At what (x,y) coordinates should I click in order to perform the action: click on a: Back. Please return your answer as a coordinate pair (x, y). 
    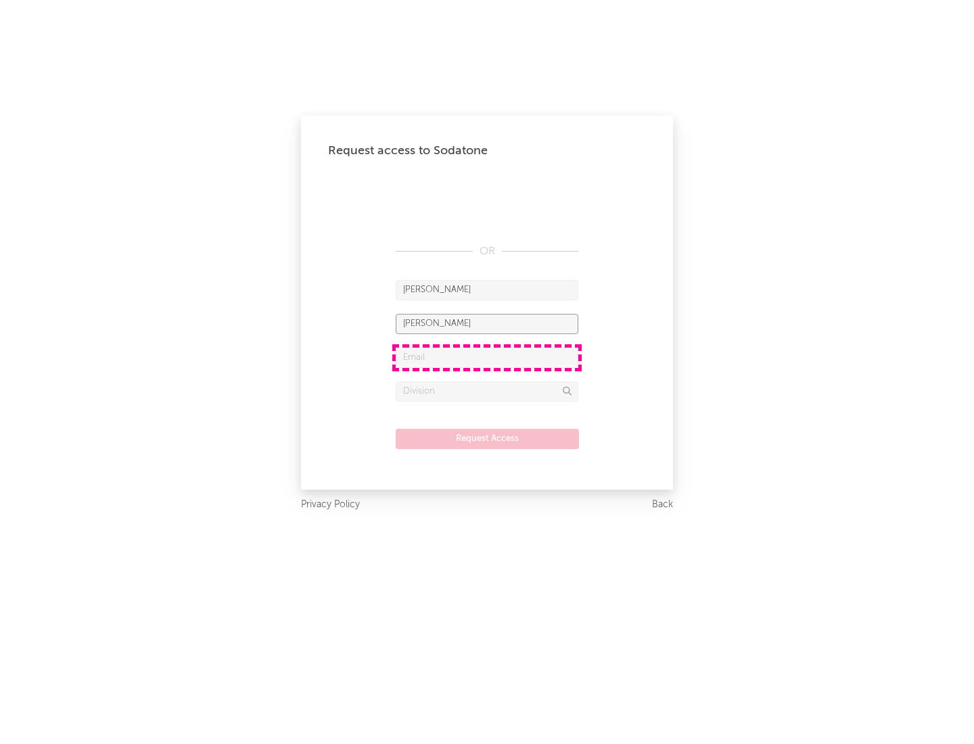
    Looking at the image, I should click on (662, 505).